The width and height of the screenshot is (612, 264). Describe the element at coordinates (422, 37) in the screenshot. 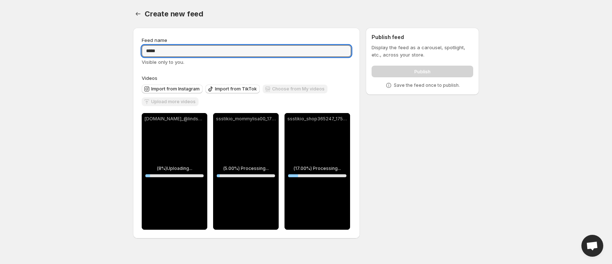

I see `h2: Publish feed` at that location.